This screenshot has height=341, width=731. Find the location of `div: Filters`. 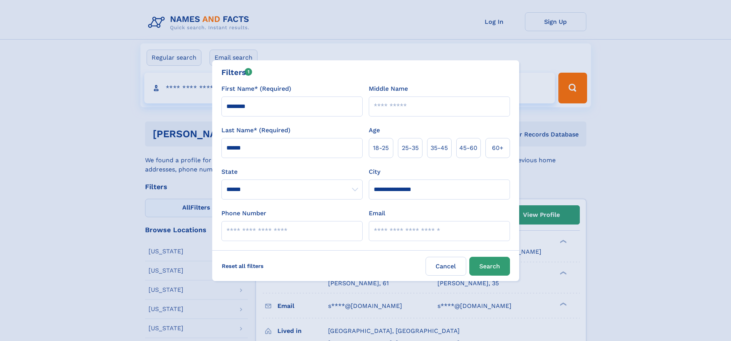

div: Filters is located at coordinates (237, 72).